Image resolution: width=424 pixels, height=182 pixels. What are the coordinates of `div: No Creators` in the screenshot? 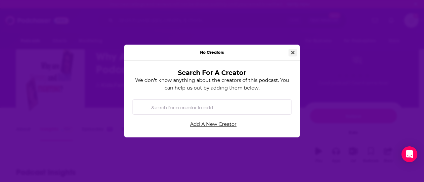 It's located at (212, 53).